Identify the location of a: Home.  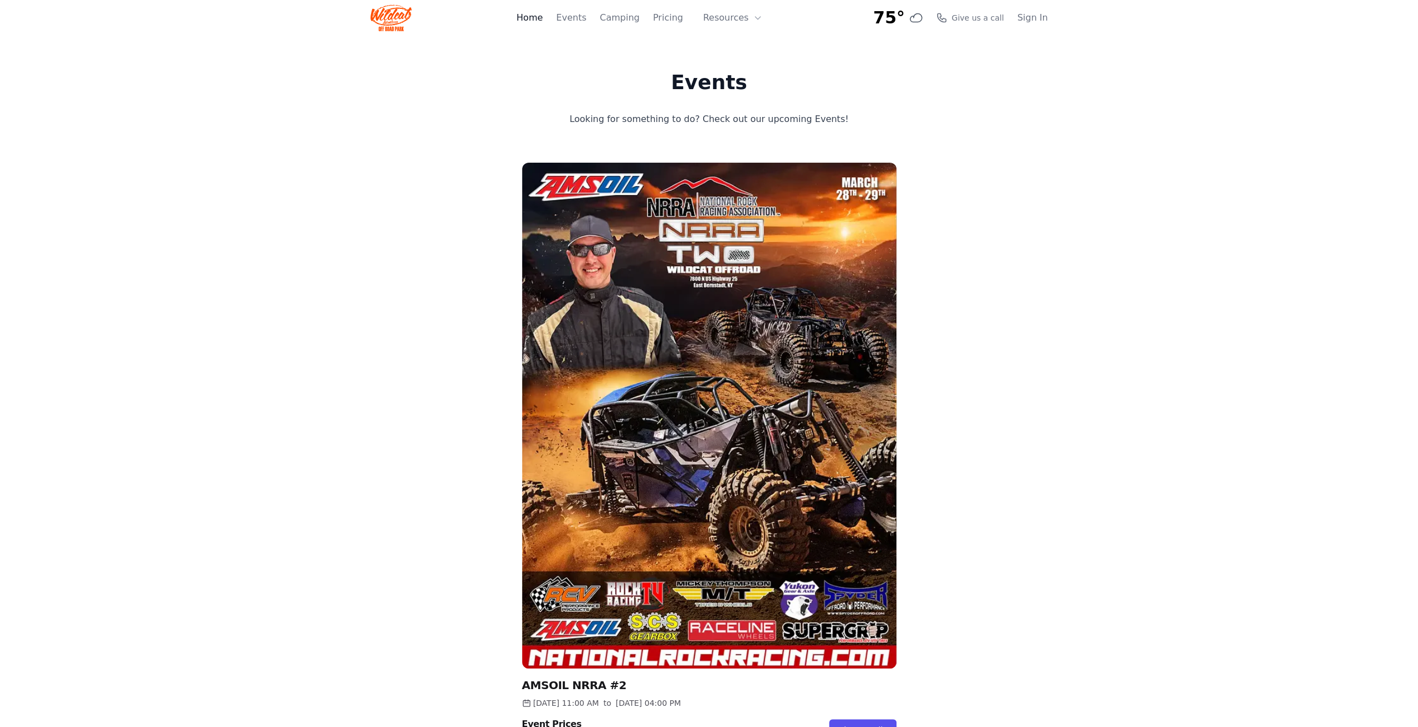
(529, 18).